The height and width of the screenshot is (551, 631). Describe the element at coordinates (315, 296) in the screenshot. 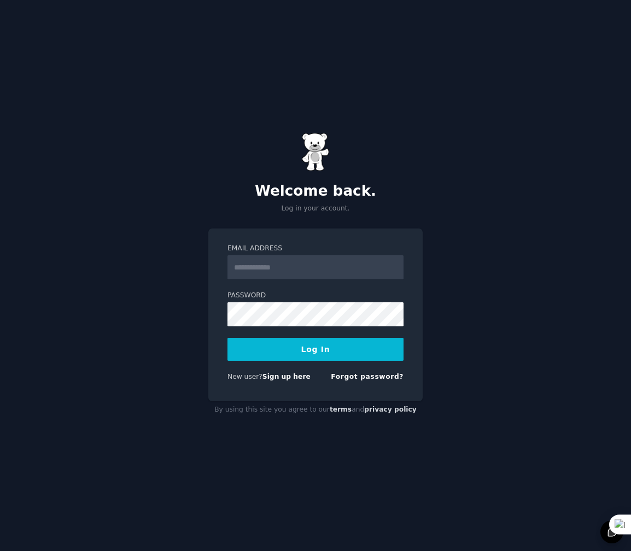

I see `label: Password` at that location.